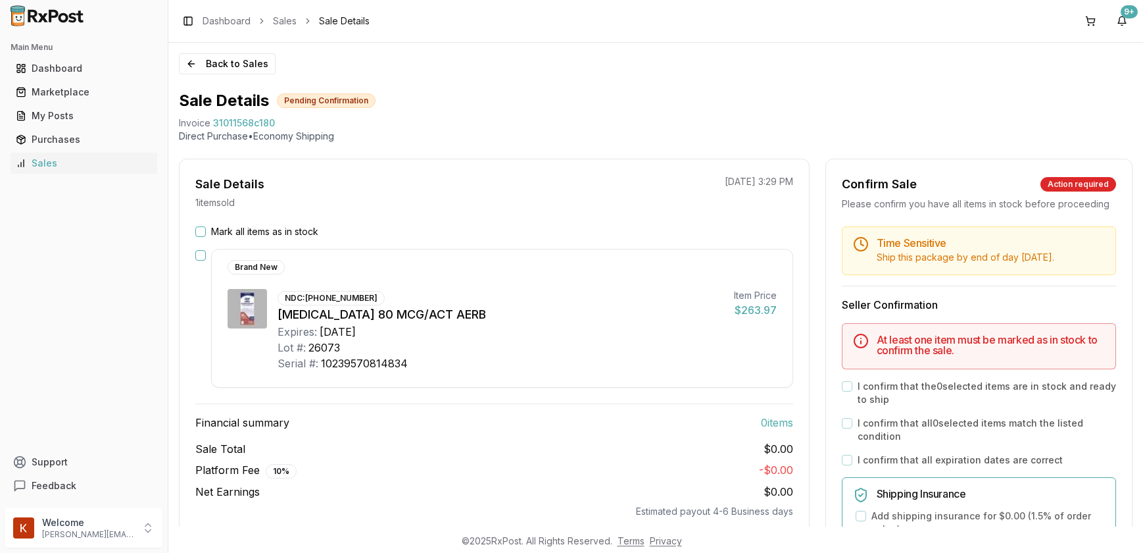  What do you see at coordinates (227, 64) in the screenshot?
I see `button: Back to Sales` at bounding box center [227, 64].